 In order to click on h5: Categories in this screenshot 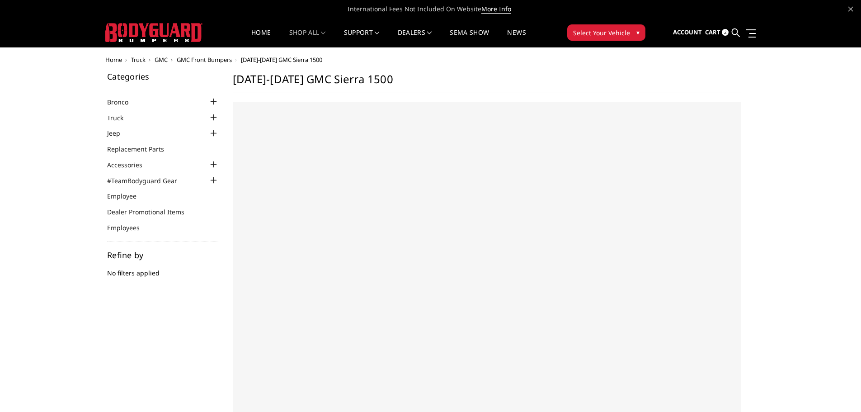, I will do `click(163, 76)`.